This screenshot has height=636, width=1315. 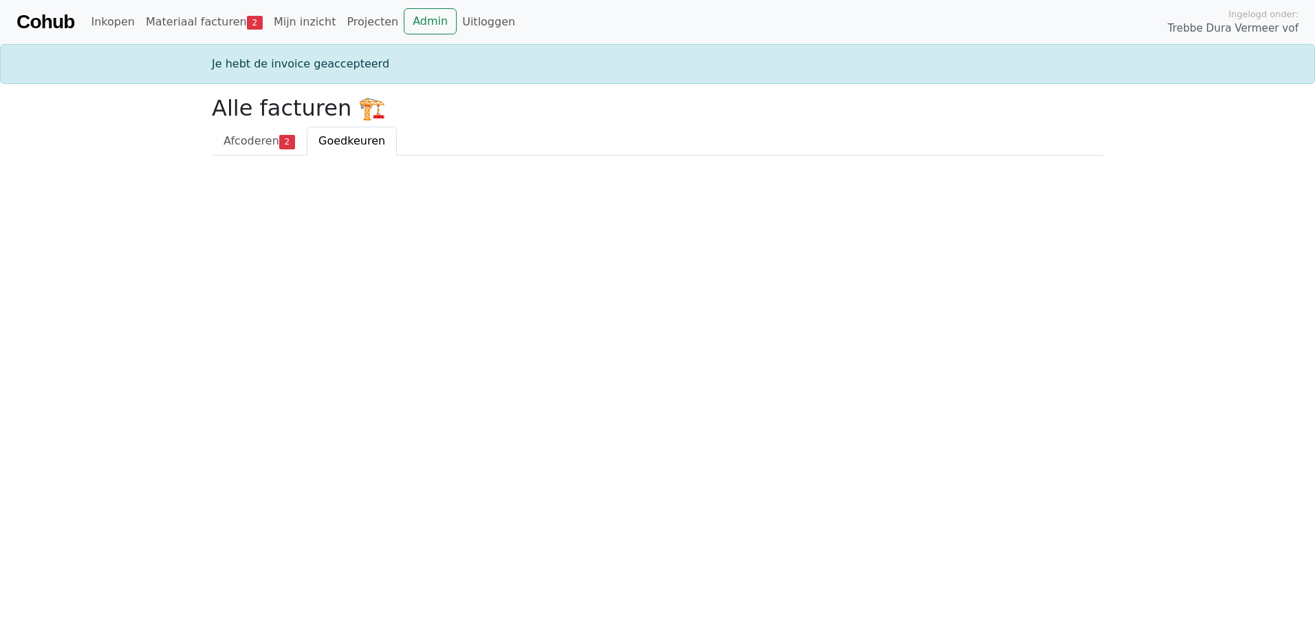 I want to click on span: Trebbe Dura Vermeer vof, so click(x=1234, y=28).